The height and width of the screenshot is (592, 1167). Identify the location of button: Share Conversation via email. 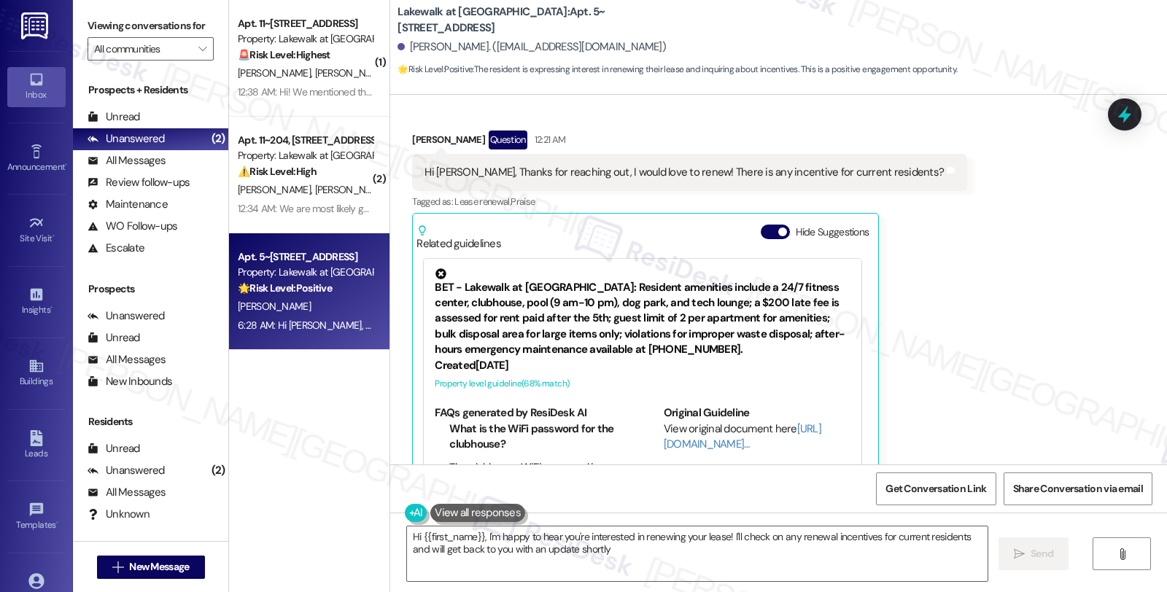
(1078, 489).